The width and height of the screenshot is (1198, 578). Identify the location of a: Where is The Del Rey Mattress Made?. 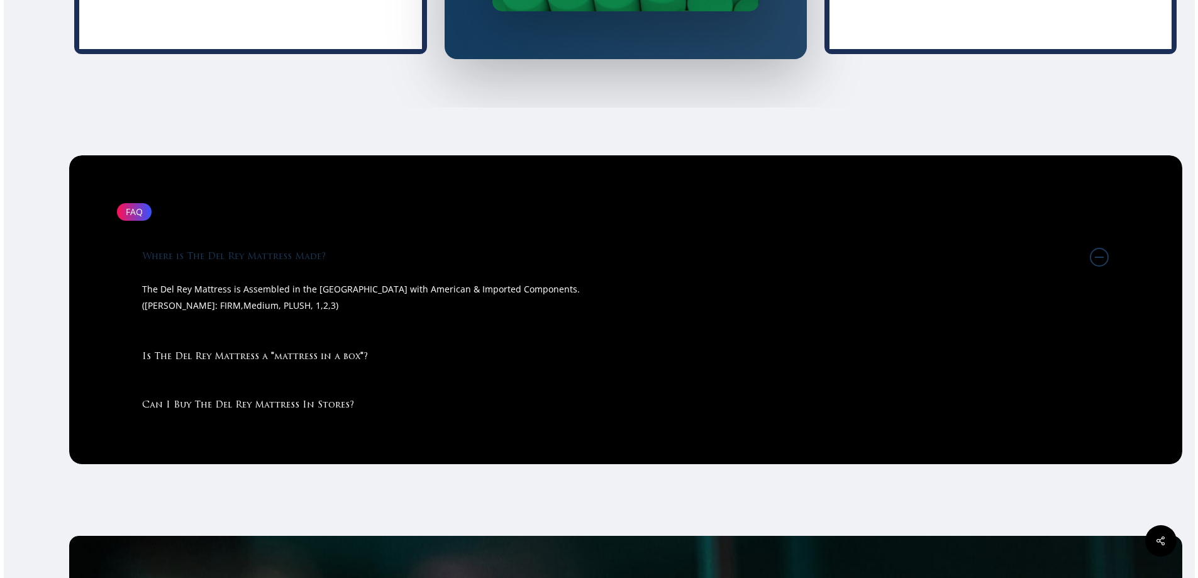
(625, 257).